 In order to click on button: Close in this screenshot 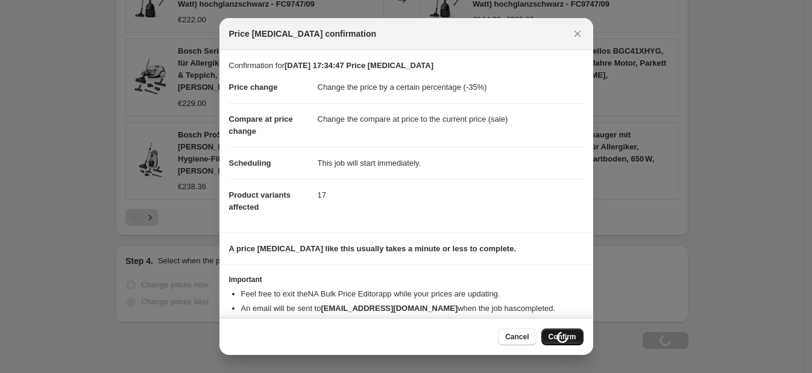, I will do `click(577, 34)`.